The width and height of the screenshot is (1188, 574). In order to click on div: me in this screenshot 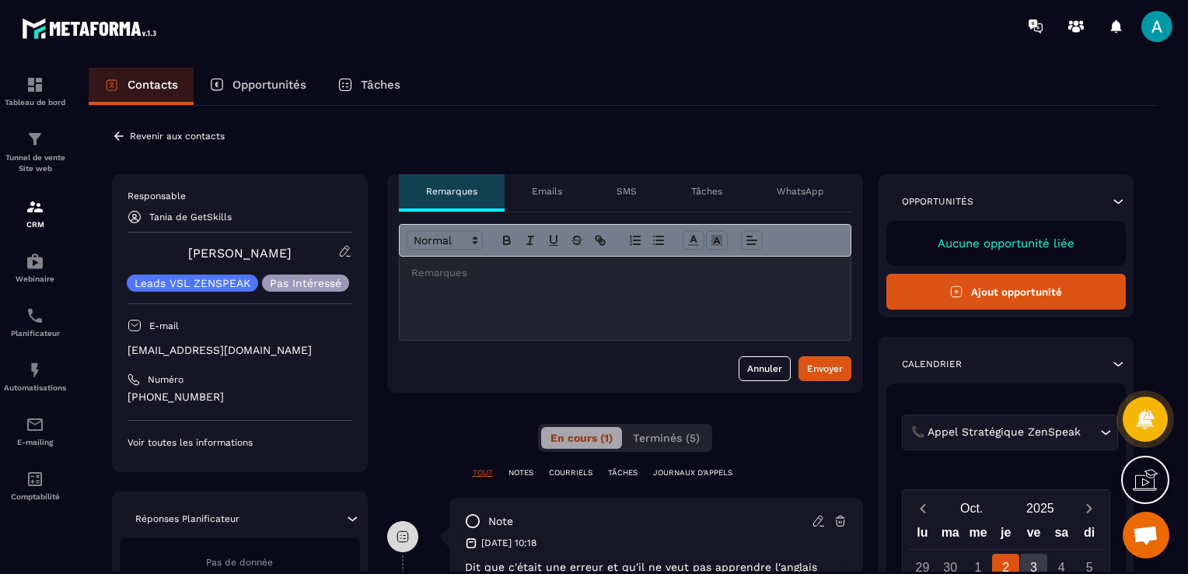, I will do `click(978, 535)`.